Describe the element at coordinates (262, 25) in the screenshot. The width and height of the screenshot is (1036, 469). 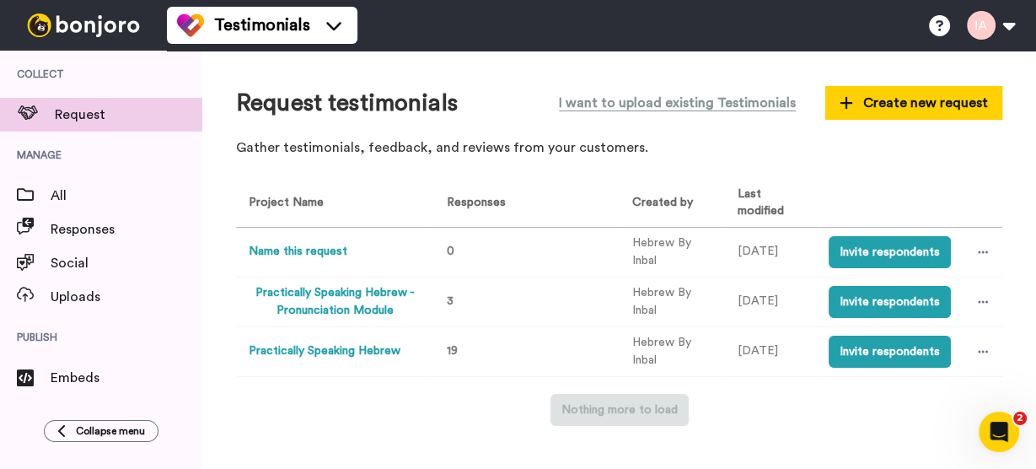
I see `span: Testimonials` at that location.